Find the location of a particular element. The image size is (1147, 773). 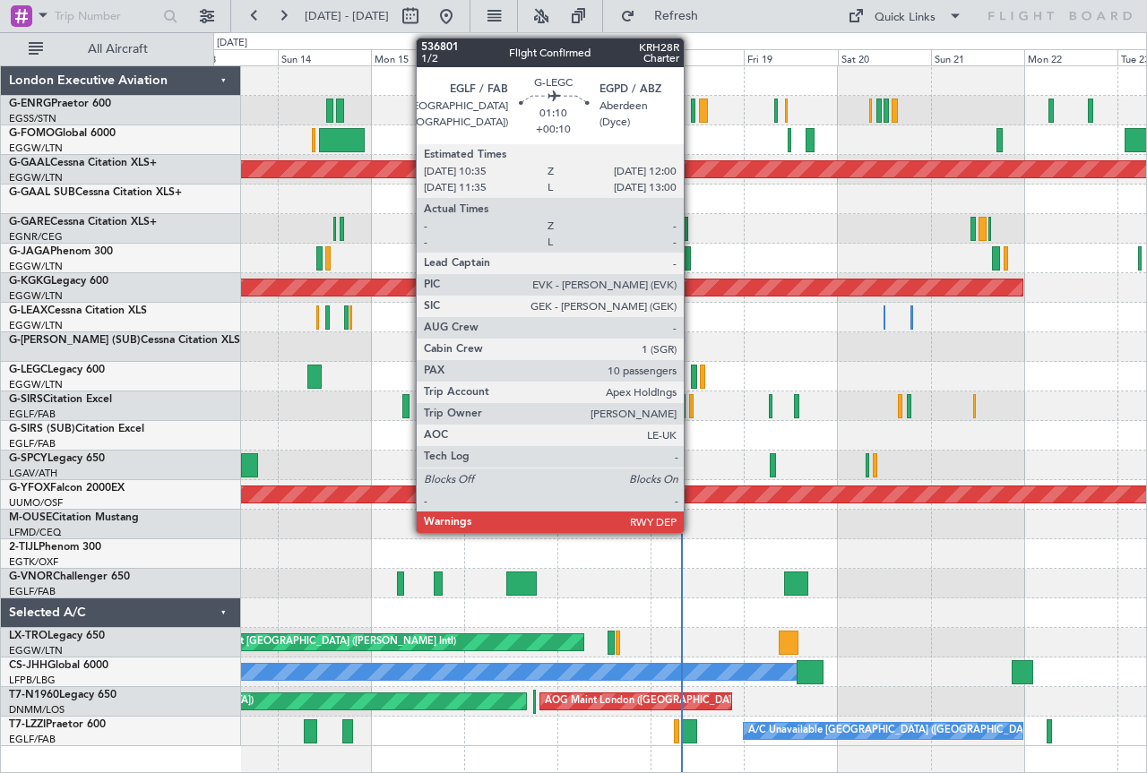

span: G-KGKG is located at coordinates (30, 281).